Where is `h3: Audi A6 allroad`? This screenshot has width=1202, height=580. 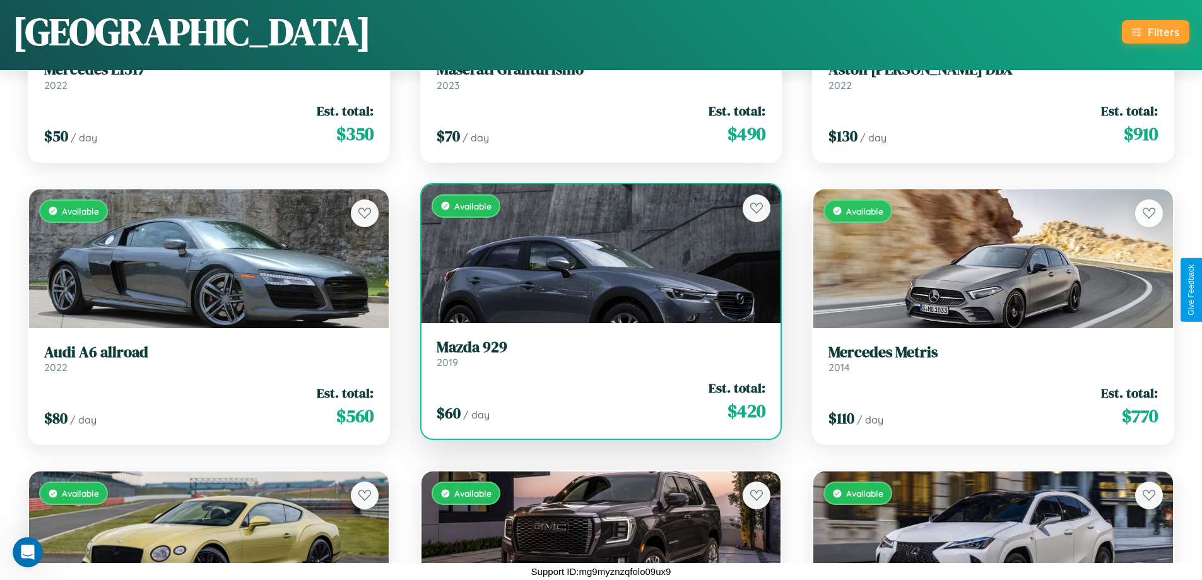
h3: Audi A6 allroad is located at coordinates (209, 352).